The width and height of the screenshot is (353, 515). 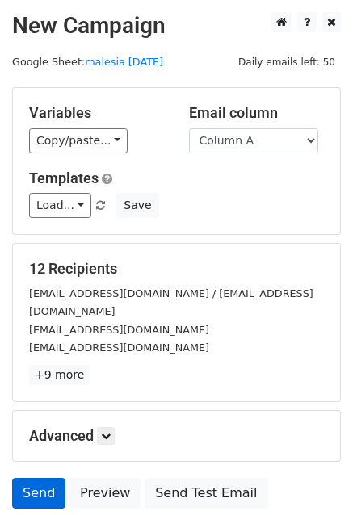 What do you see at coordinates (257, 113) in the screenshot?
I see `h5: Email column` at bounding box center [257, 113].